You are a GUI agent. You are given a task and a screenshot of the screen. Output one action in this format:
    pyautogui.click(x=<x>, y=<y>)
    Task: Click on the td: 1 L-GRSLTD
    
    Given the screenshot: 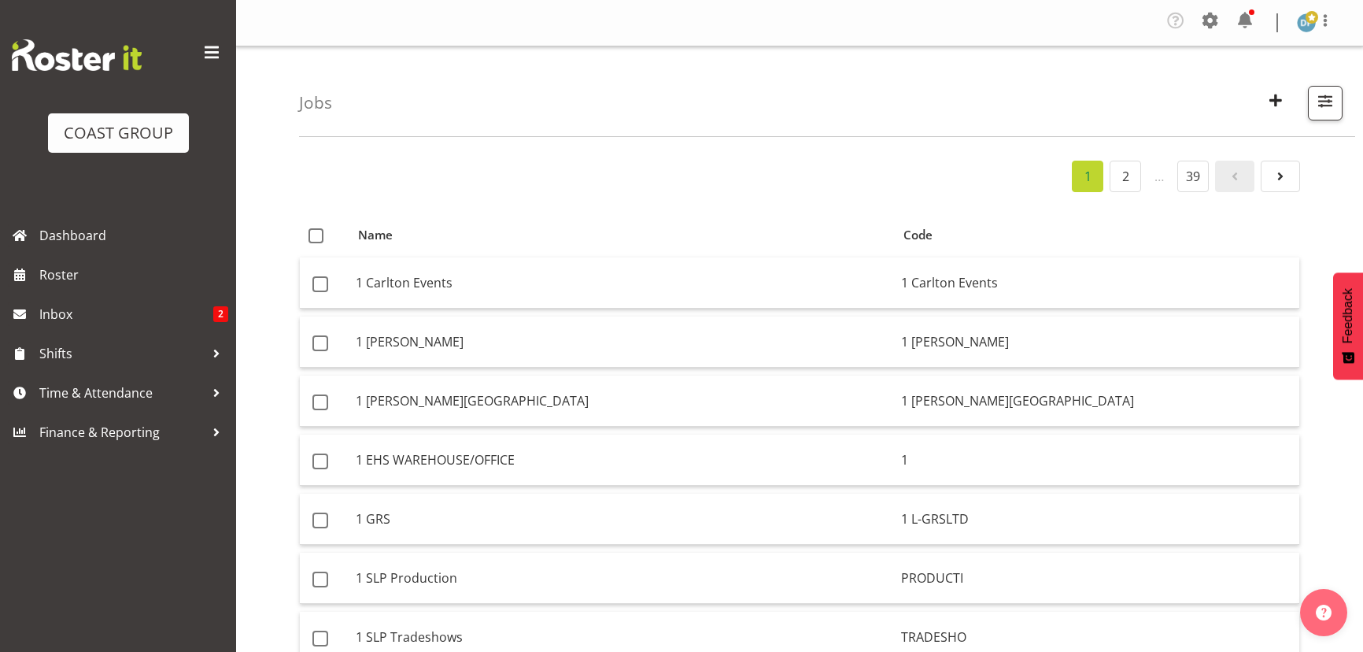 What is the action you would take?
    pyautogui.click(x=1097, y=519)
    